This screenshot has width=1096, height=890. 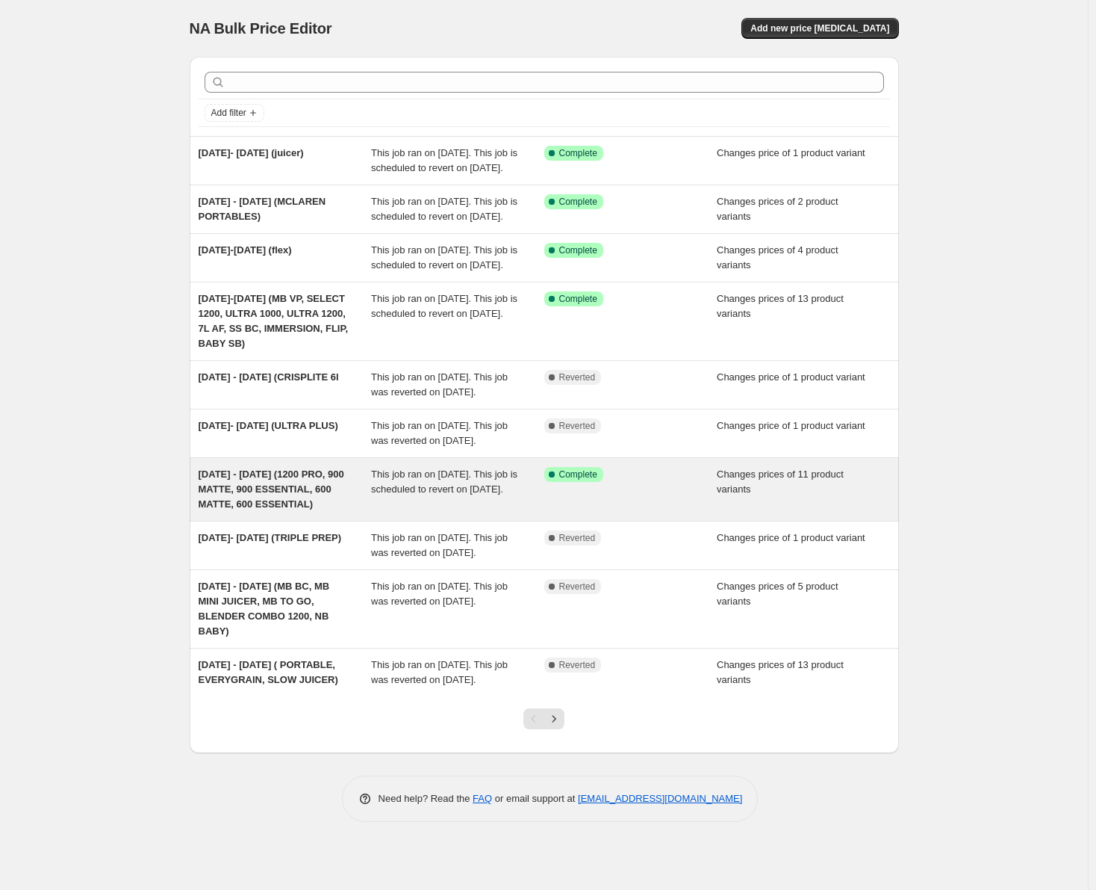 I want to click on span: Add filter, so click(x=229, y=113).